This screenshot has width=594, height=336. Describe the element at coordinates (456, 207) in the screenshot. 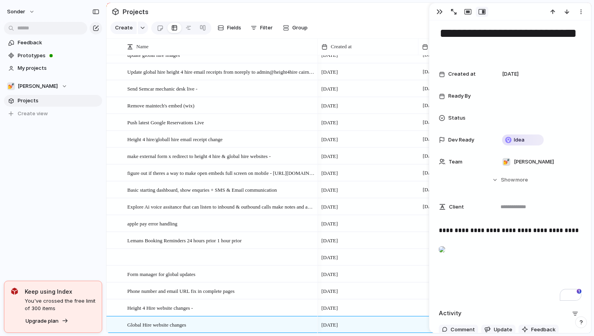

I see `span: Client` at that location.